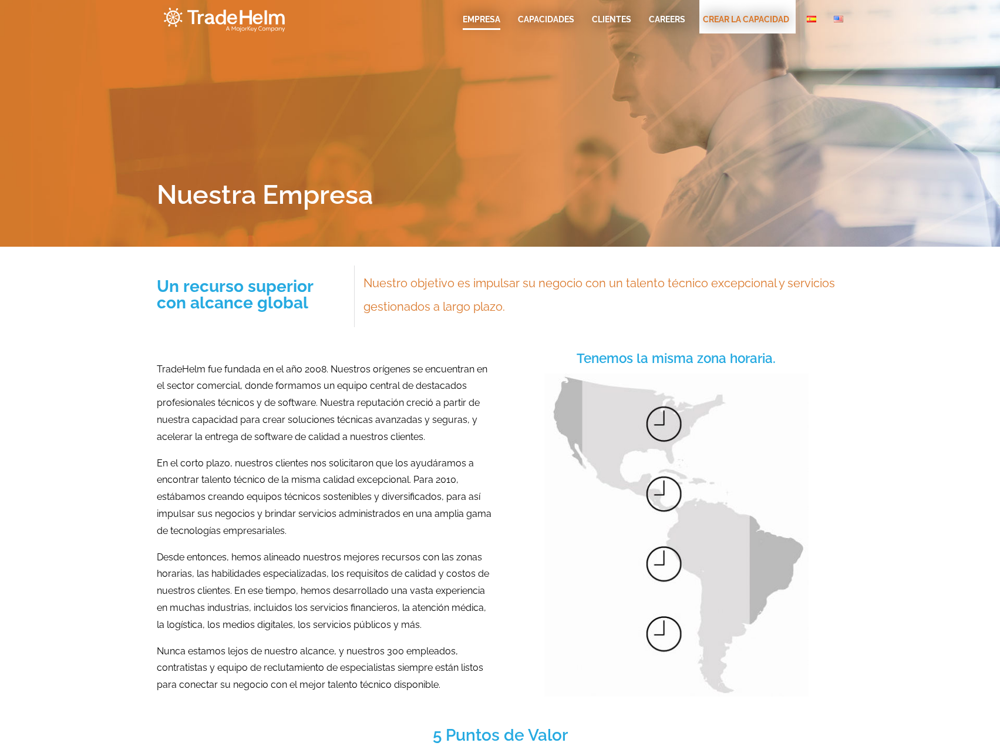 This screenshot has height=746, width=1000. What do you see at coordinates (601, 295) in the screenshot?
I see `div: Nuestro objetivo es impulsar su negocio con un talento técnico excepcional y servicios gestionado...` at bounding box center [601, 295].